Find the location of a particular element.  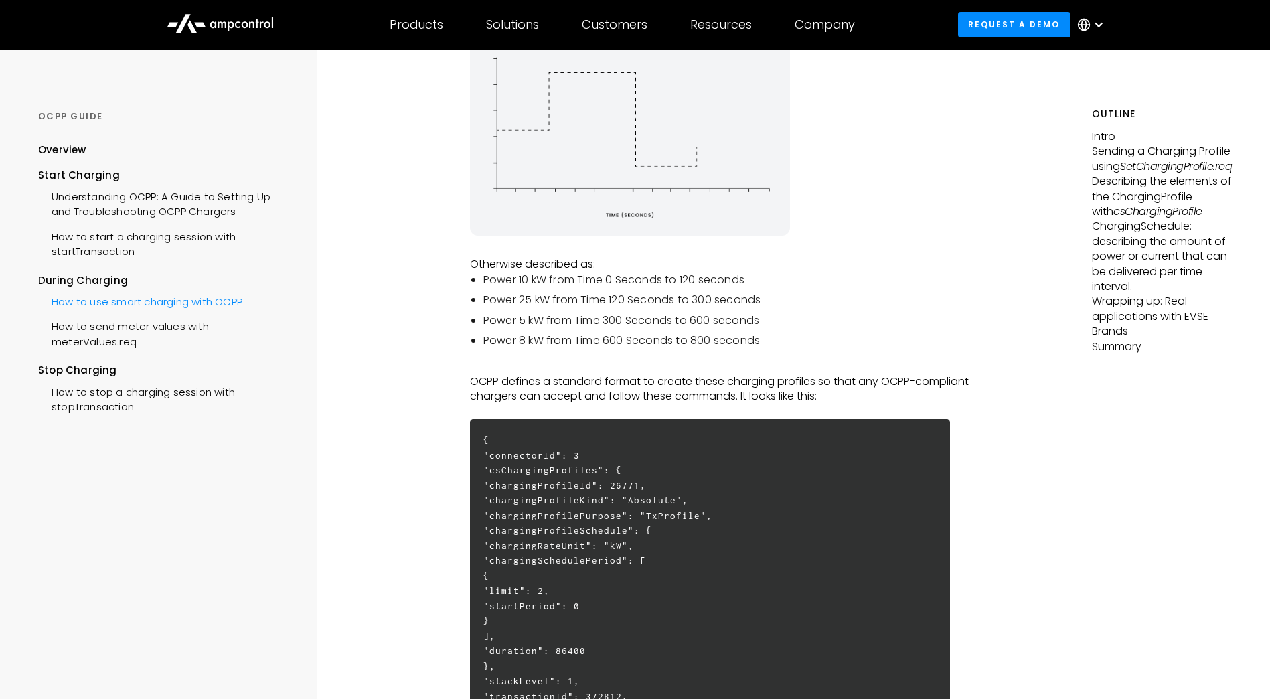

div: How to start a charging session with startTransaction is located at coordinates (165, 243).